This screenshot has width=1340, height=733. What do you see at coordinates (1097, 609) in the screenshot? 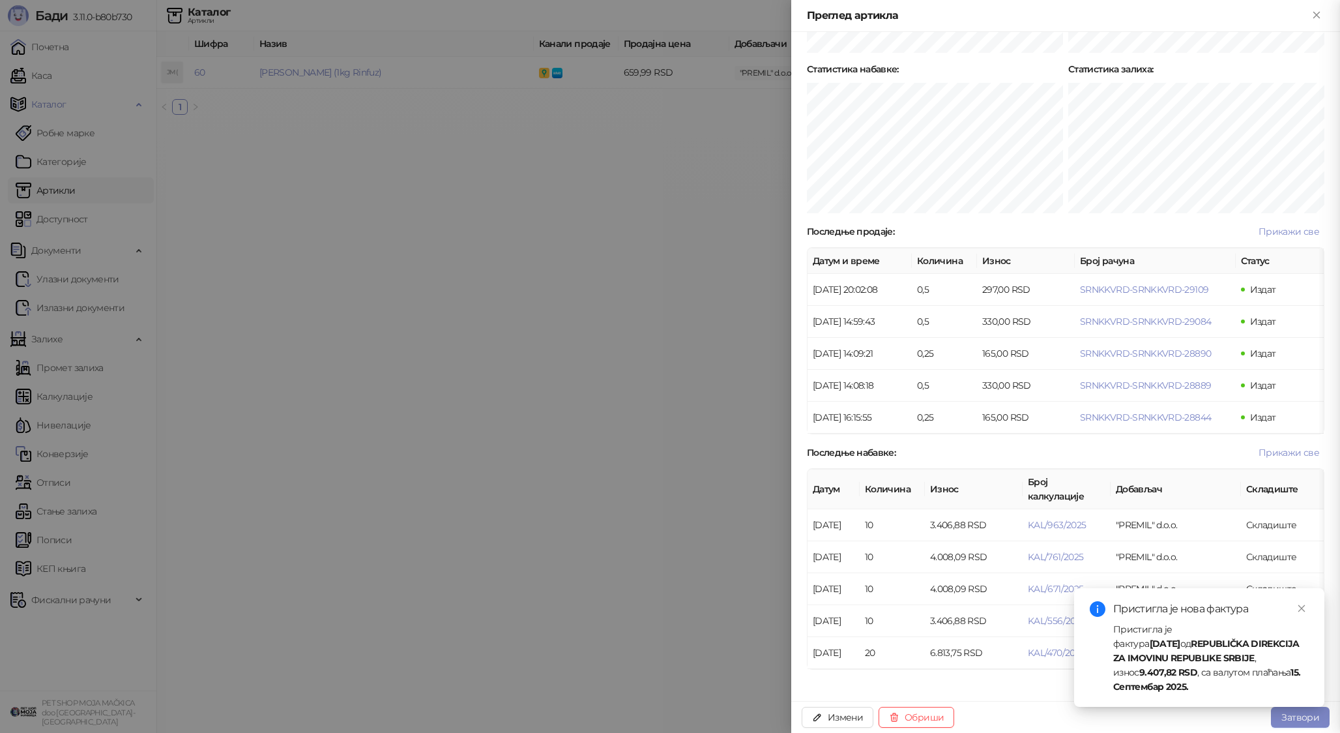
I see `span: info-circle` at bounding box center [1097, 609].